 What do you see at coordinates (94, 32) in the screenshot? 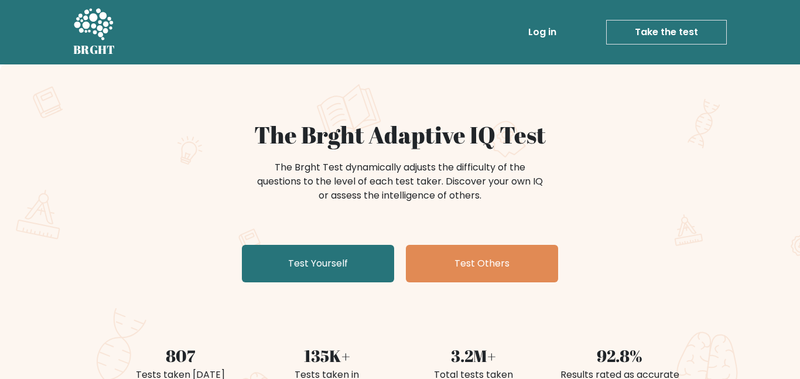
I see `a: BRGHT` at bounding box center [94, 32].